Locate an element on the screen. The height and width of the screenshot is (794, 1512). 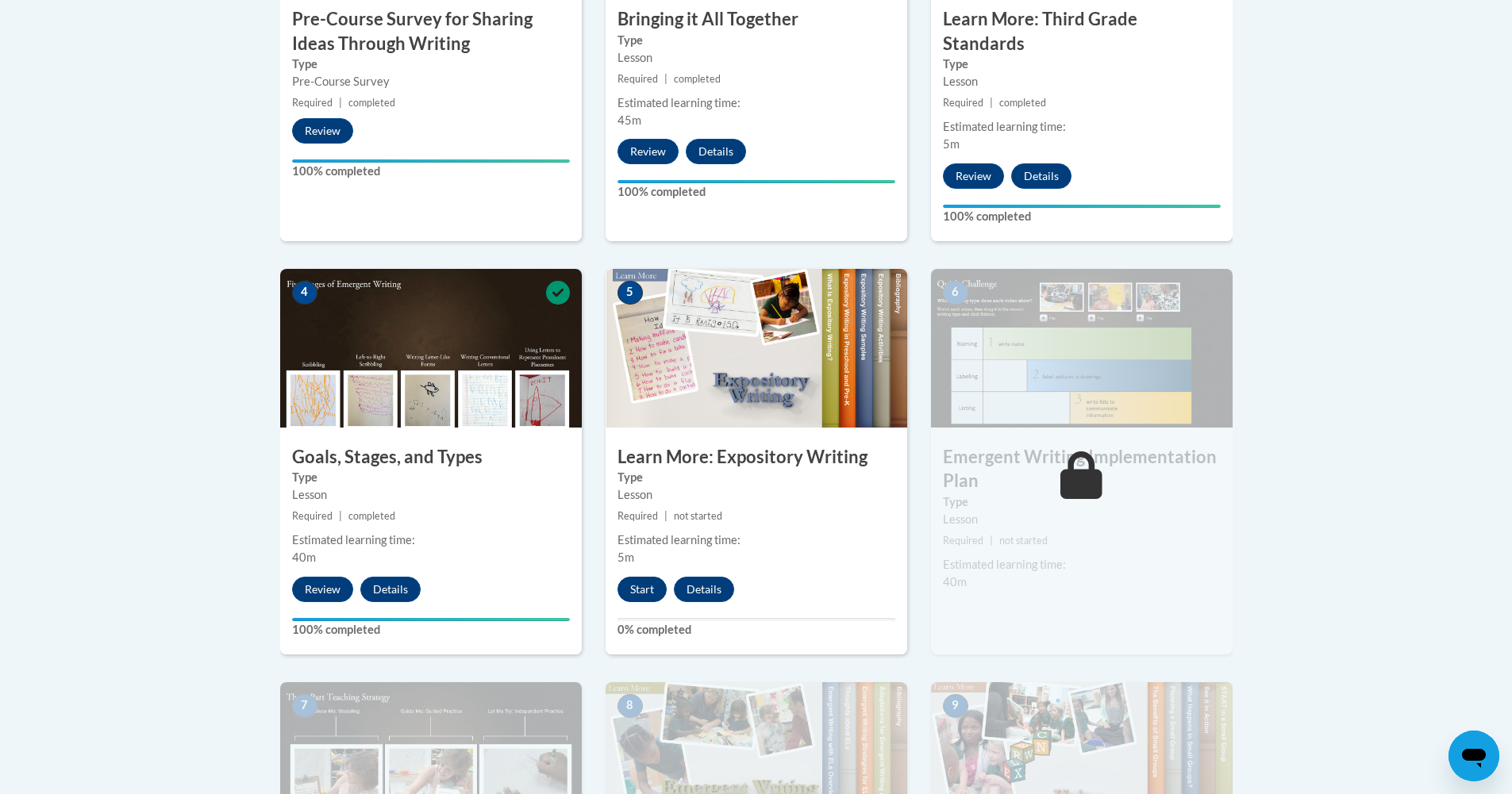
h3: Pre-Course Survey for Sharing Ideas Through Writing is located at coordinates (431, 31).